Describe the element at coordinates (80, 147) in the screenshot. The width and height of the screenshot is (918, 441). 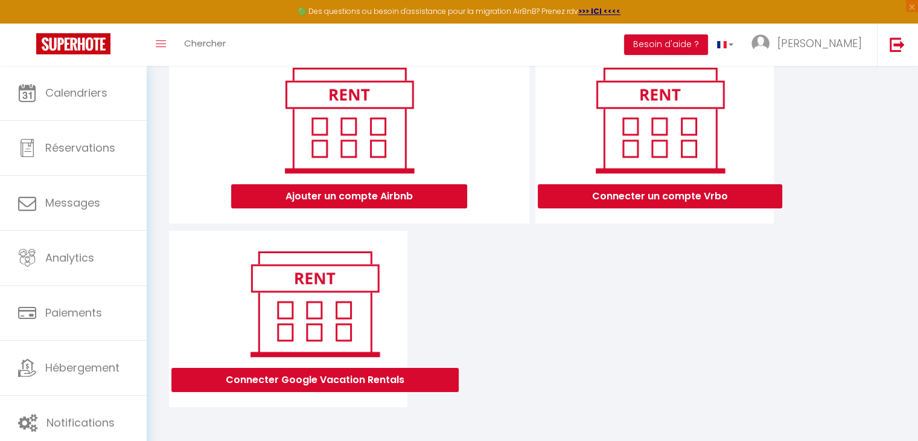
I see `span: Réservations` at that location.